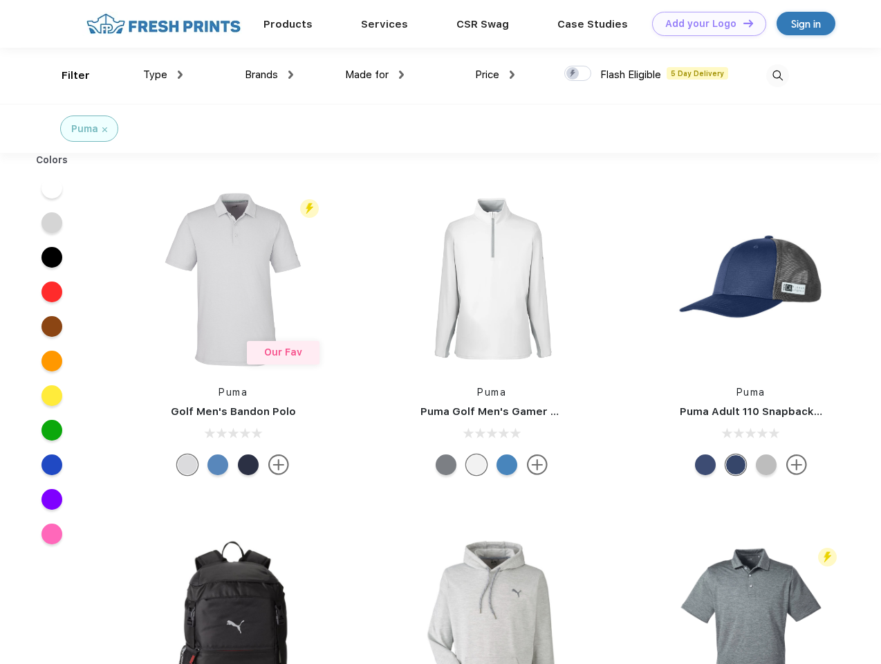 The image size is (881, 664). Describe the element at coordinates (477, 465) in the screenshot. I see `div: Bright White` at that location.